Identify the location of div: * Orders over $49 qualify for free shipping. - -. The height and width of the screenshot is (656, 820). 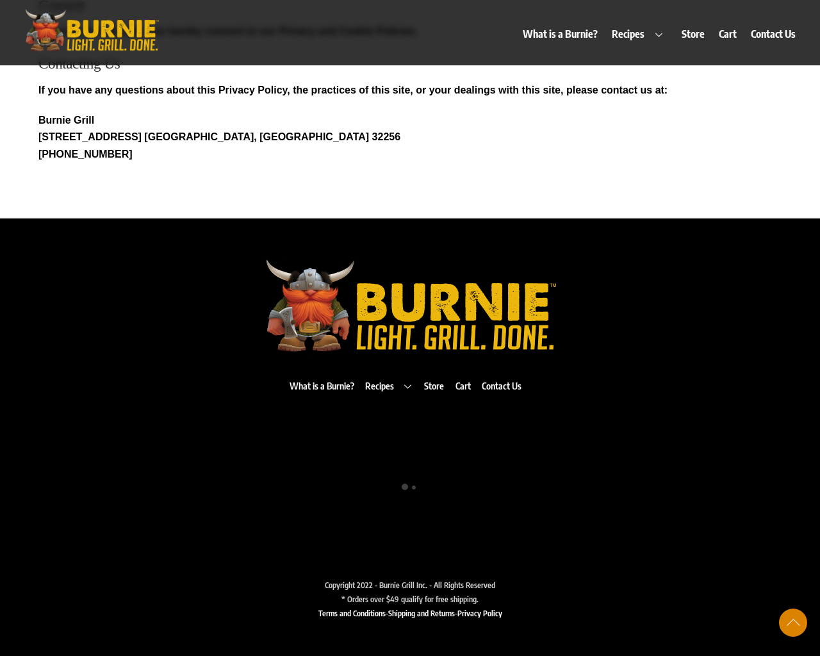
(410, 606).